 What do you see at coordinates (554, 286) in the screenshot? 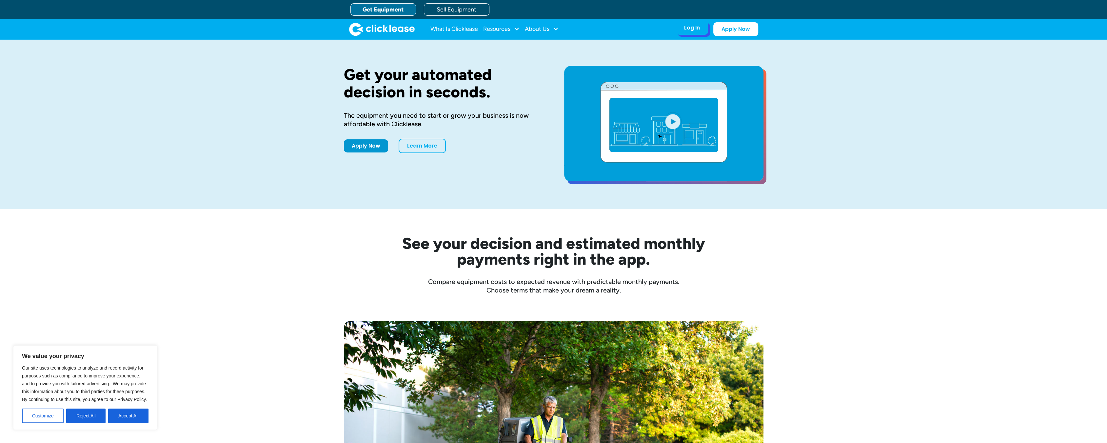
I see `div: Compare equipment costs to expected revenue with predictable monthly payments. Choose terms that ...` at bounding box center [554, 286].